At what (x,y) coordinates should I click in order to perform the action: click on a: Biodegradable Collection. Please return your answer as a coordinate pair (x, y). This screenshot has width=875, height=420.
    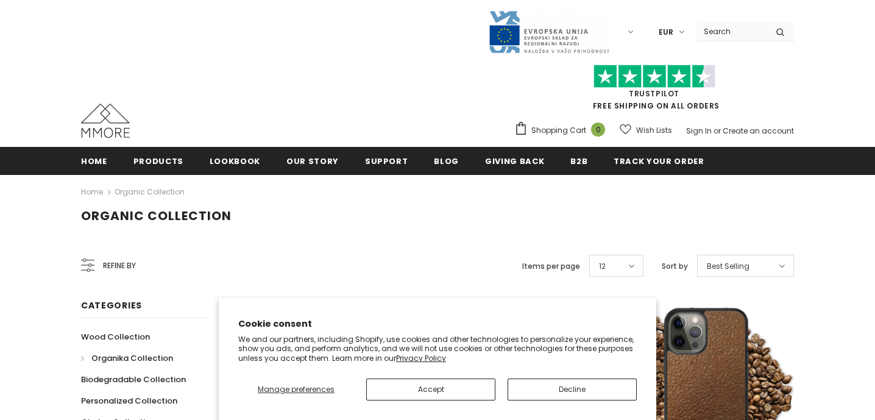
    Looking at the image, I should click on (134, 379).